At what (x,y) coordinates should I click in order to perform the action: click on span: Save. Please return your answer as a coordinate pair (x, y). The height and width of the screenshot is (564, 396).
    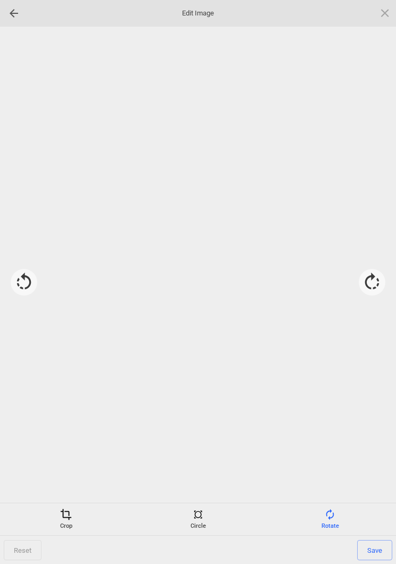
    Looking at the image, I should click on (375, 550).